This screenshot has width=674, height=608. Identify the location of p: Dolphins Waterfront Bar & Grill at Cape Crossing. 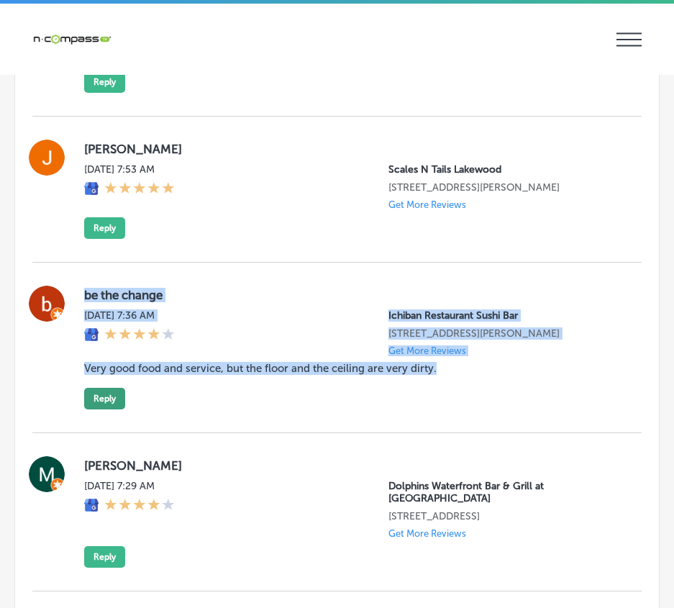
(504, 492).